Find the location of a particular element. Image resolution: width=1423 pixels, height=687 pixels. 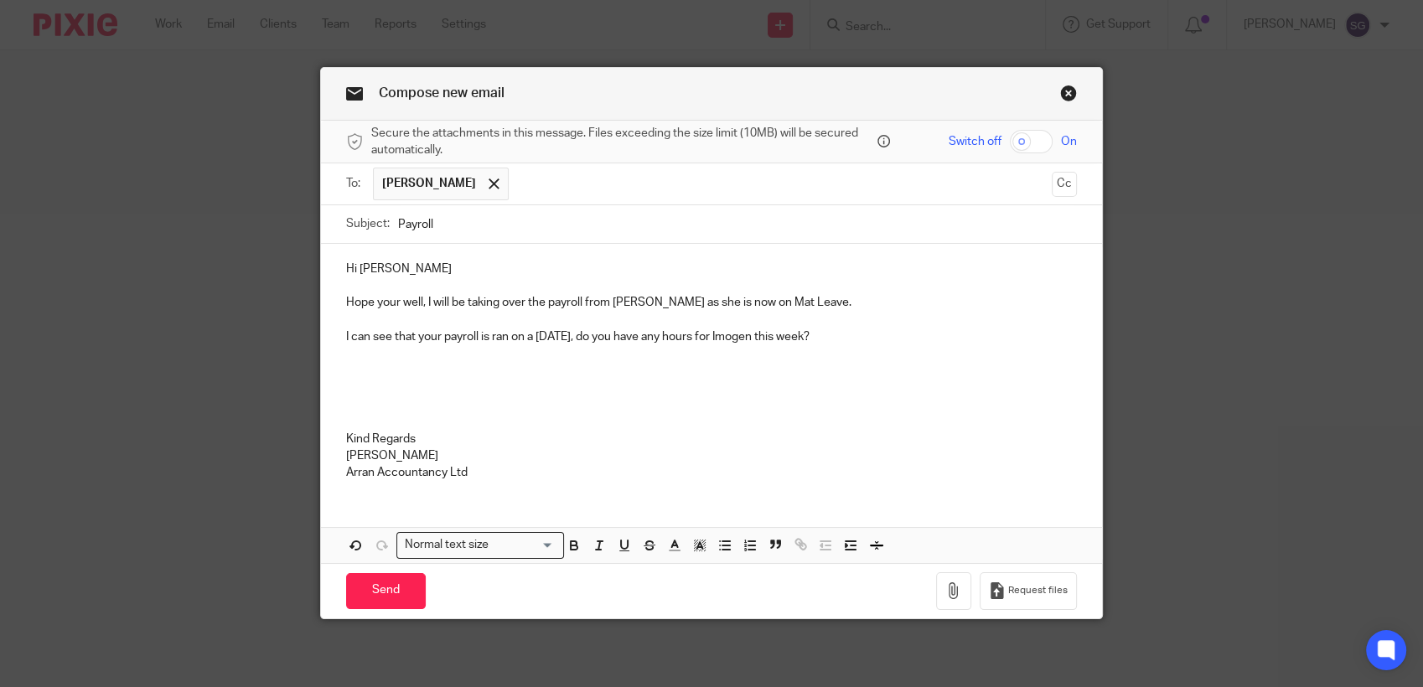

div: Search for option is located at coordinates (480, 545).